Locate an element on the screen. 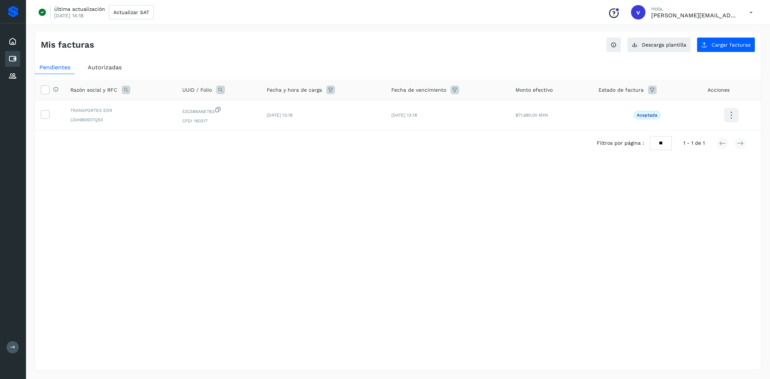  button: Actualizar SAT is located at coordinates (131, 12).